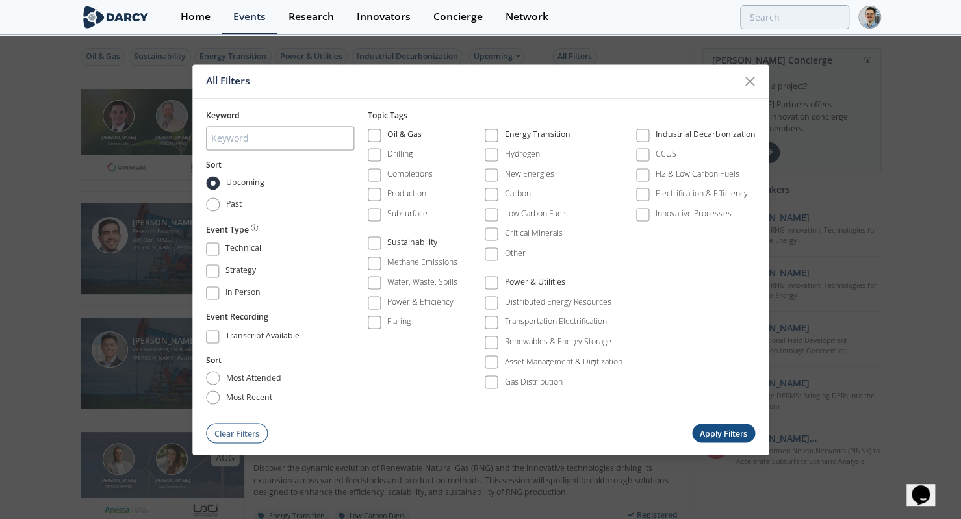 The height and width of the screenshot is (519, 961). What do you see at coordinates (243, 251) in the screenshot?
I see `div: Technical` at bounding box center [243, 251].